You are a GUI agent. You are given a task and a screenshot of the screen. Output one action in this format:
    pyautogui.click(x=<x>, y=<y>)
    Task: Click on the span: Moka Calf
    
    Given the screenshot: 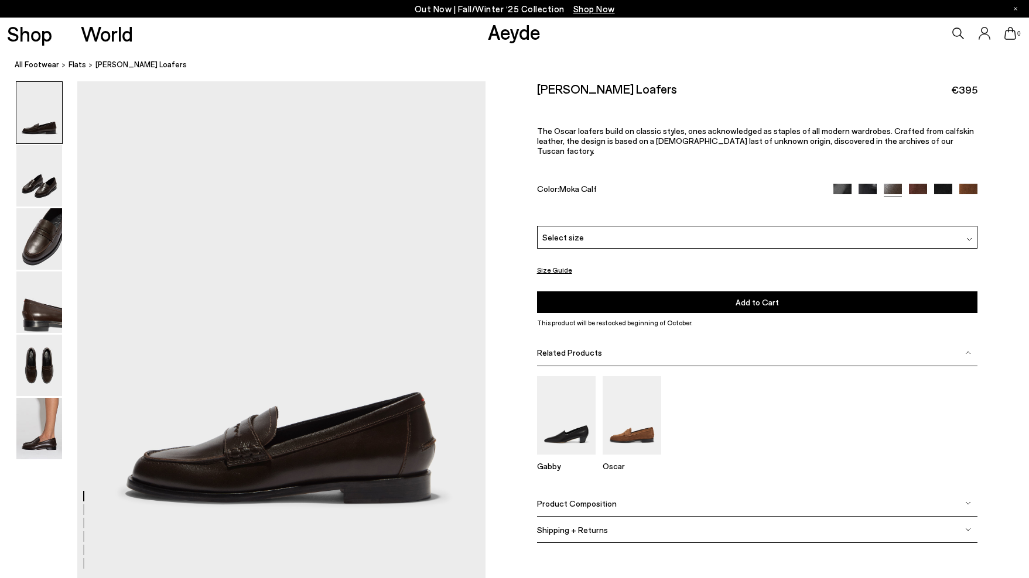 What is the action you would take?
    pyautogui.click(x=578, y=189)
    